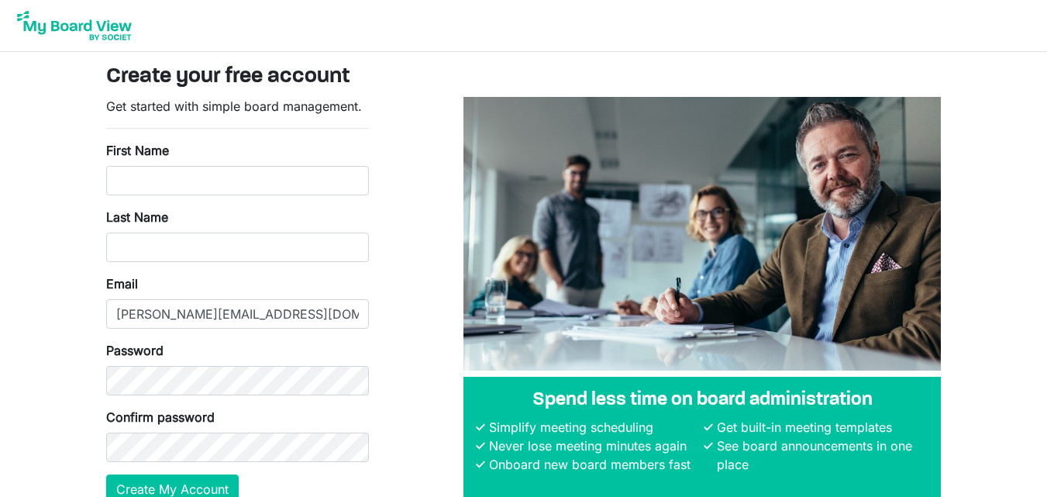 The width and height of the screenshot is (1047, 497). What do you see at coordinates (137, 217) in the screenshot?
I see `label: Last Name` at bounding box center [137, 217].